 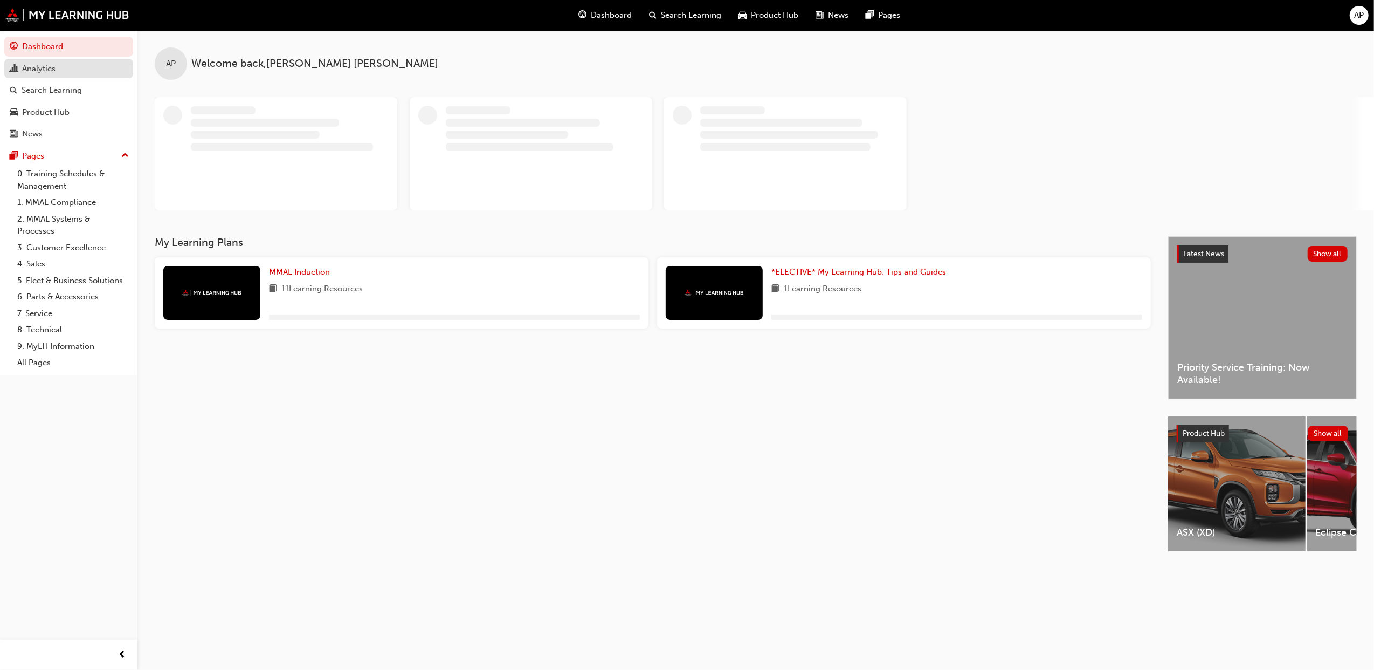 What do you see at coordinates (859, 272) in the screenshot?
I see `span: *ELECTIVE* My Learning Hub: Tips and Guides` at bounding box center [859, 272].